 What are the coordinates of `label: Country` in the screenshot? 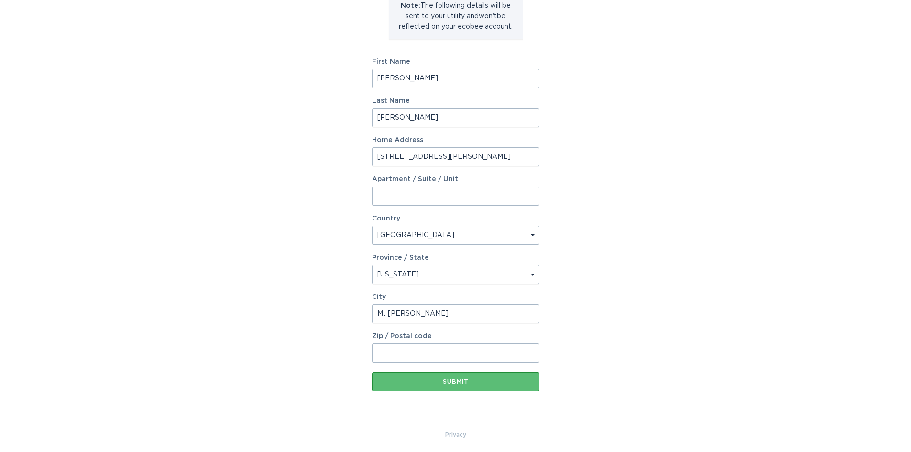 It's located at (386, 219).